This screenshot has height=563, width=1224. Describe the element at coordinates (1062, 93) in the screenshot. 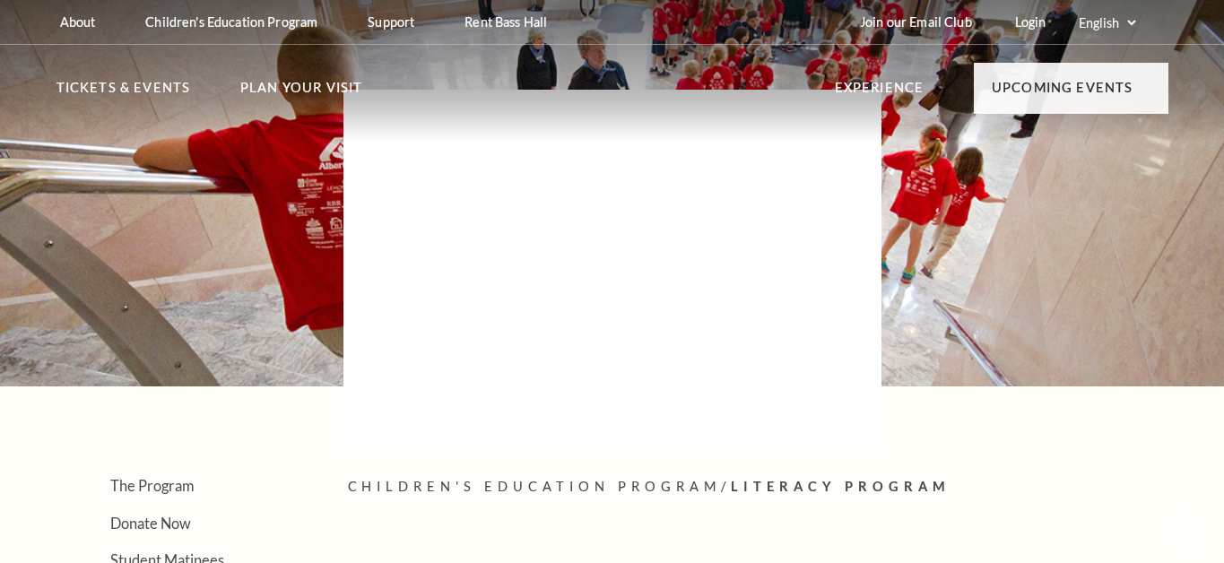

I see `p: Upcoming Events` at that location.